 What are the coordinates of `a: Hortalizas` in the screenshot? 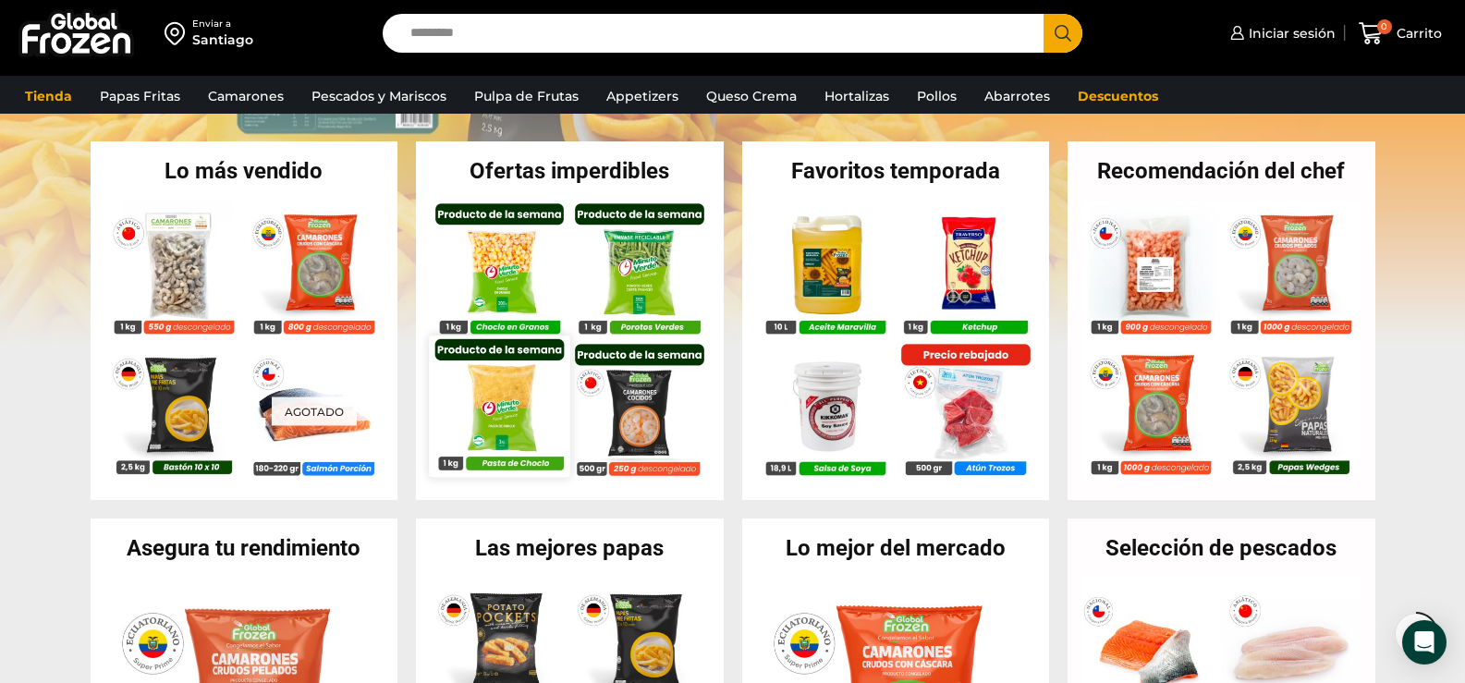 It's located at (857, 96).